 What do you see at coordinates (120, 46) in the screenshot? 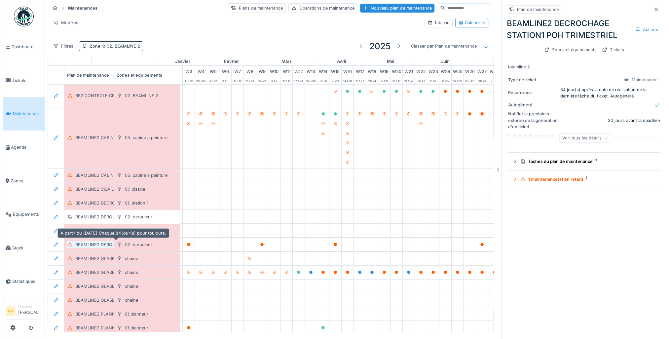
I see `span: 02. BEAMLINE 2` at bounding box center [120, 46].